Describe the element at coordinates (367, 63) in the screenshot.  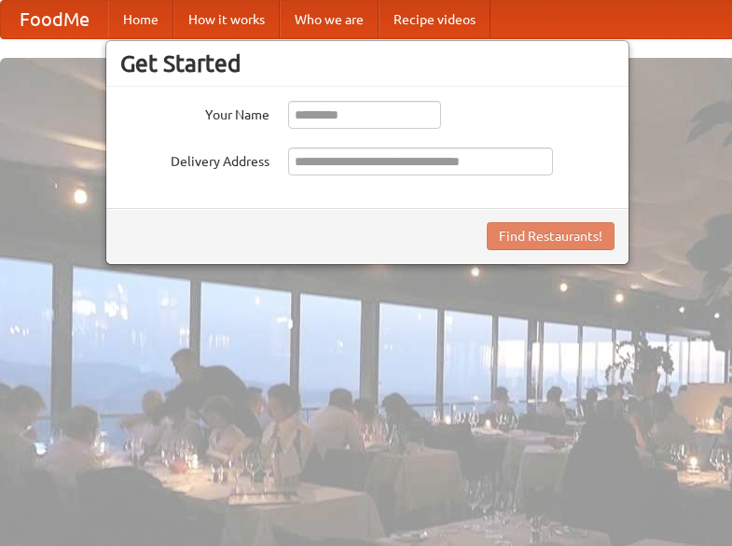
I see `h3: Get Started` at that location.